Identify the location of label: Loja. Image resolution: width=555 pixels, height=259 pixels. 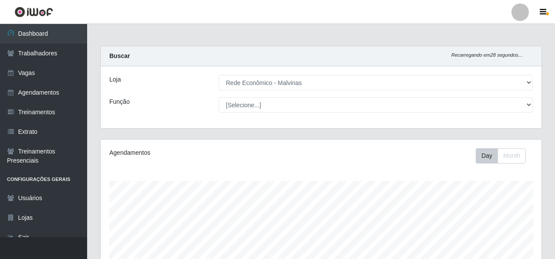
(115, 79).